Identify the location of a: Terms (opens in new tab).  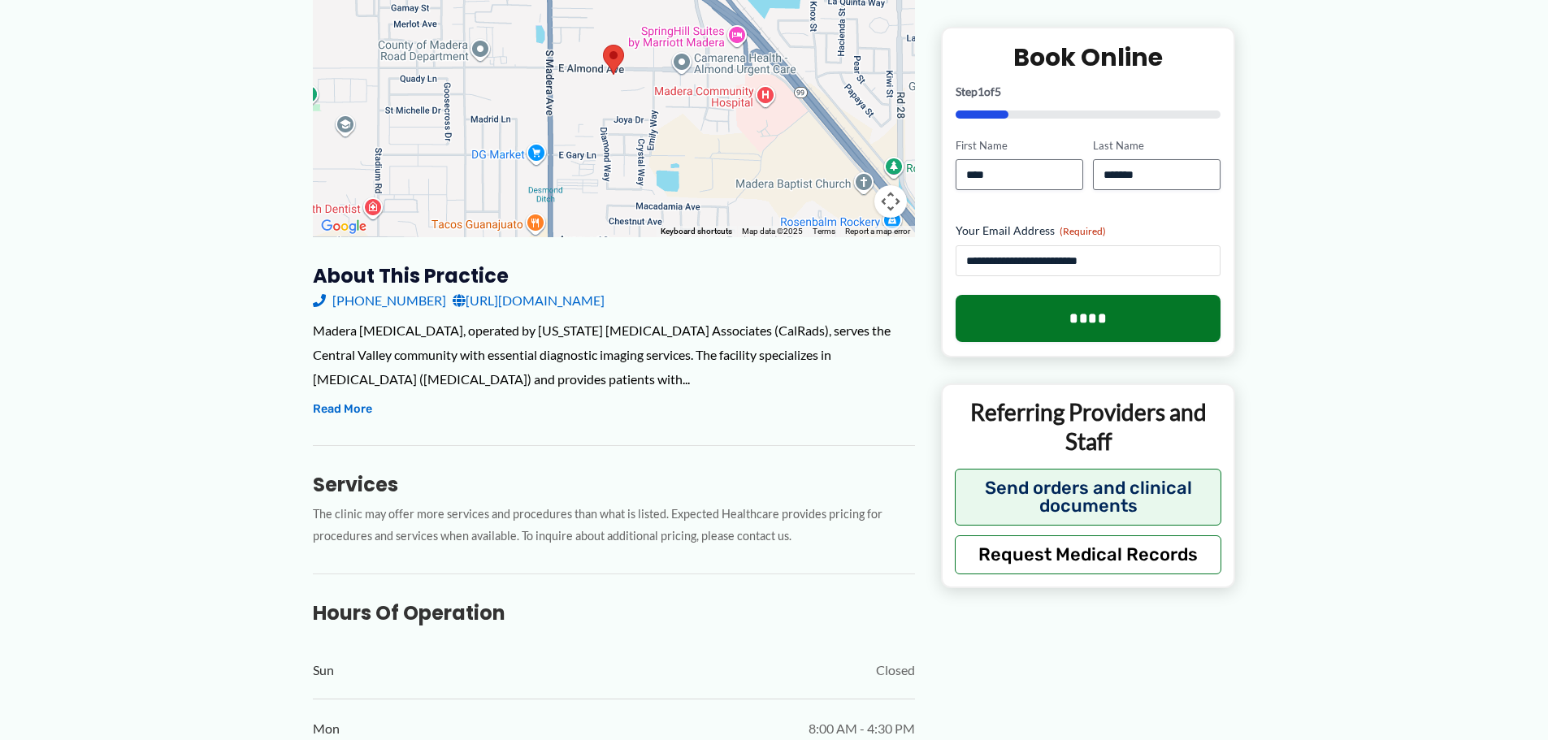
(824, 231).